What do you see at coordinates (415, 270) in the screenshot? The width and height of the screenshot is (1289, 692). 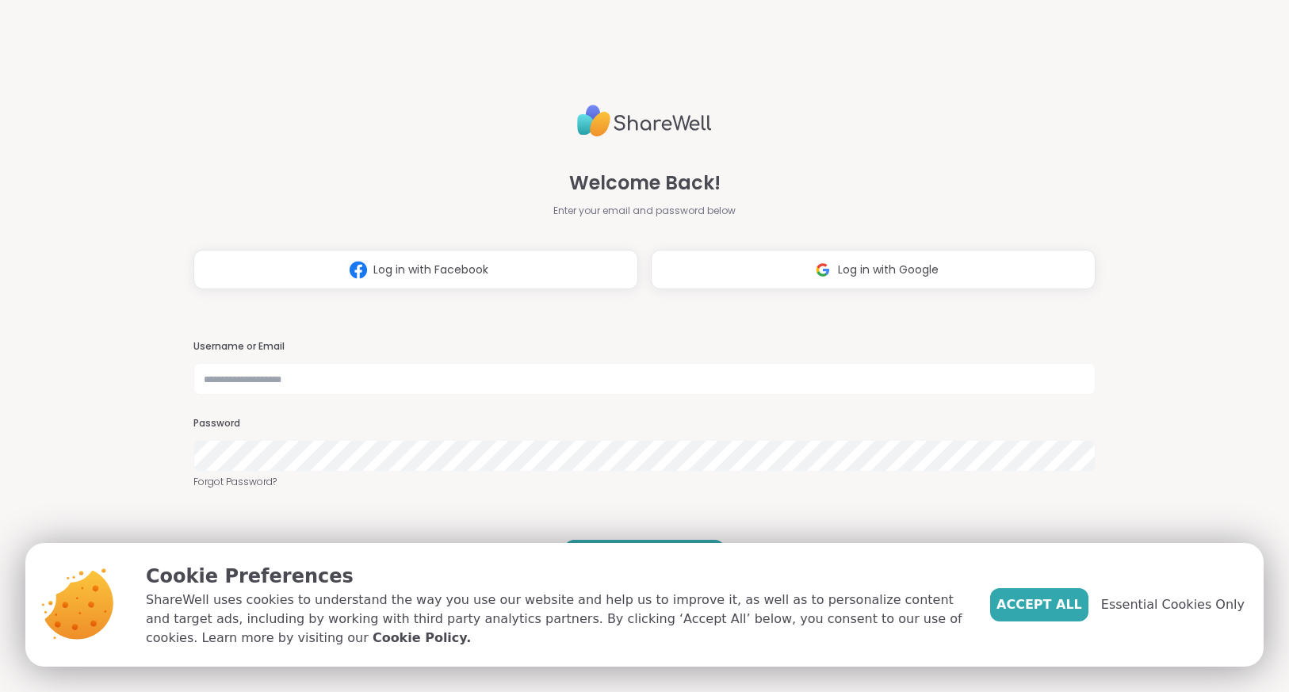 I see `button: Log in with Facebook` at bounding box center [415, 270].